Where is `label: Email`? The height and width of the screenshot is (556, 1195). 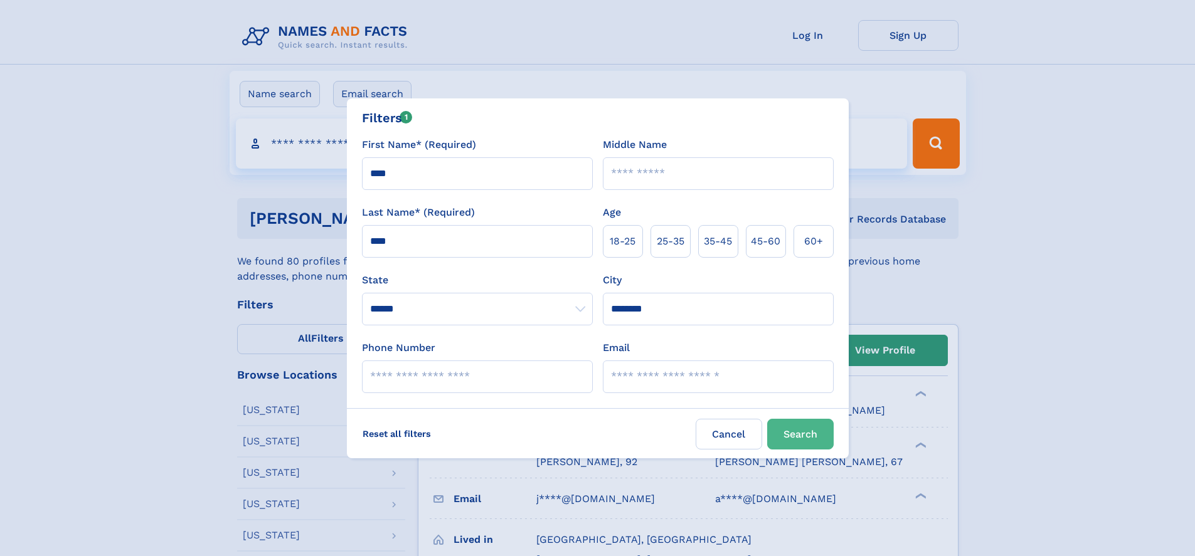
label: Email is located at coordinates (616, 348).